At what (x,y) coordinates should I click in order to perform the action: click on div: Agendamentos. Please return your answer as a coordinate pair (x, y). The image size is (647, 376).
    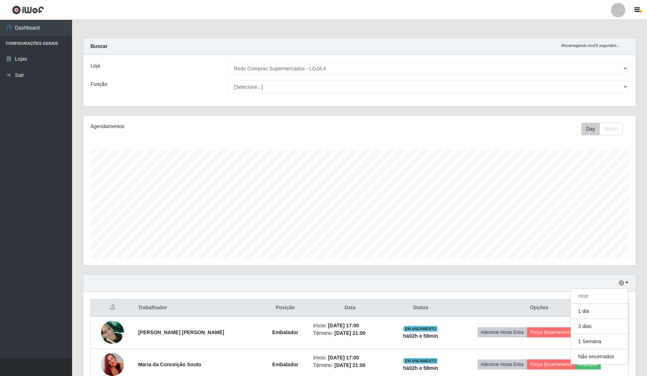
    Looking at the image, I should click on (199, 126).